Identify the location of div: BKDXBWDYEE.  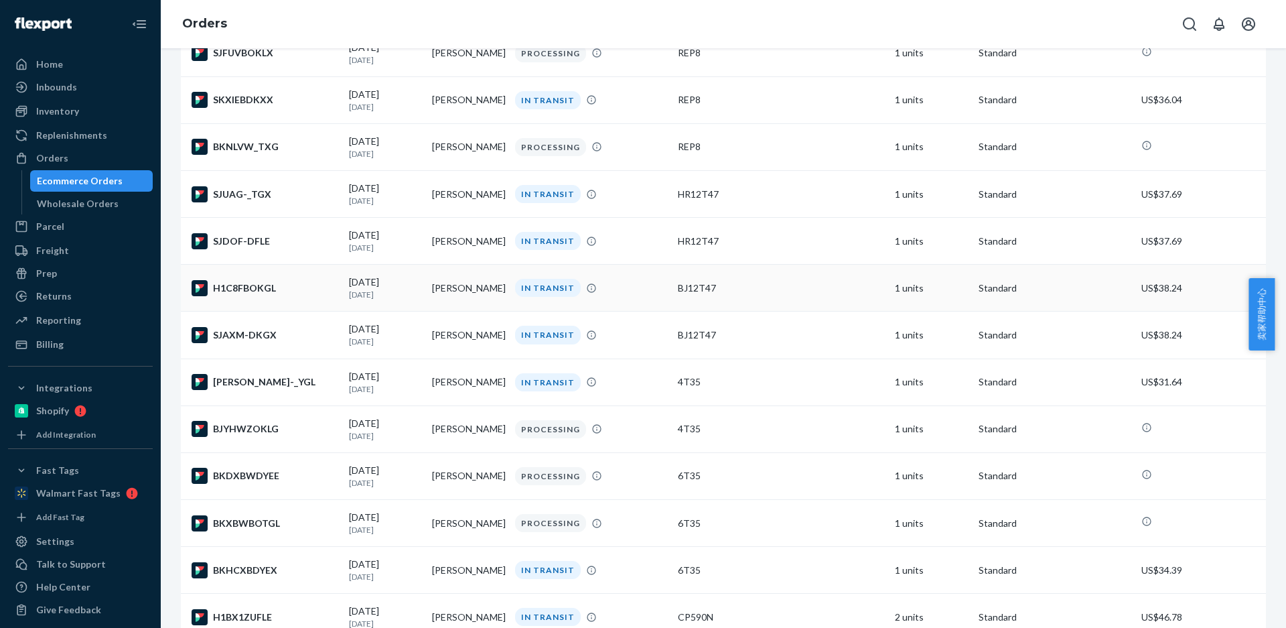
(265, 476).